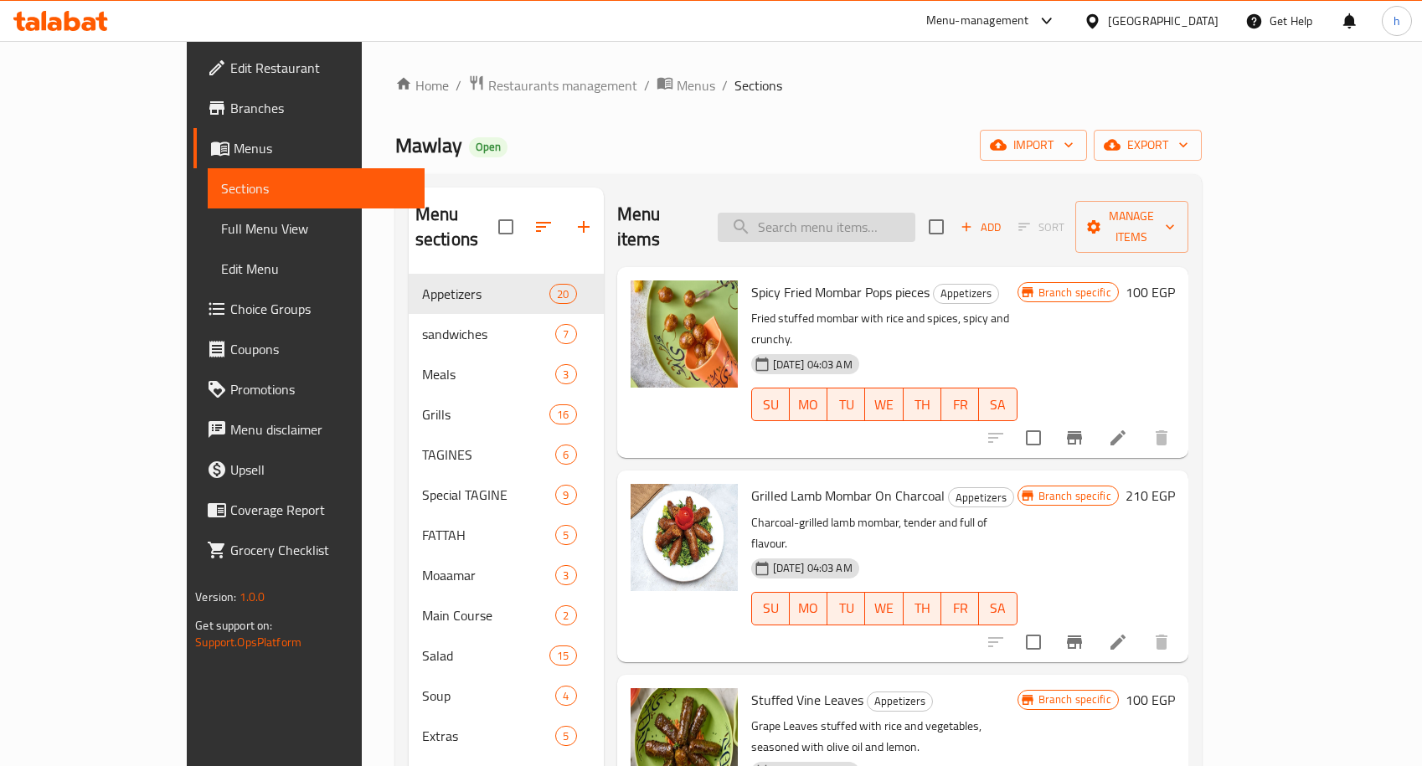 This screenshot has width=1422, height=766. What do you see at coordinates (846, 405) in the screenshot?
I see `span: TU` at bounding box center [846, 405].